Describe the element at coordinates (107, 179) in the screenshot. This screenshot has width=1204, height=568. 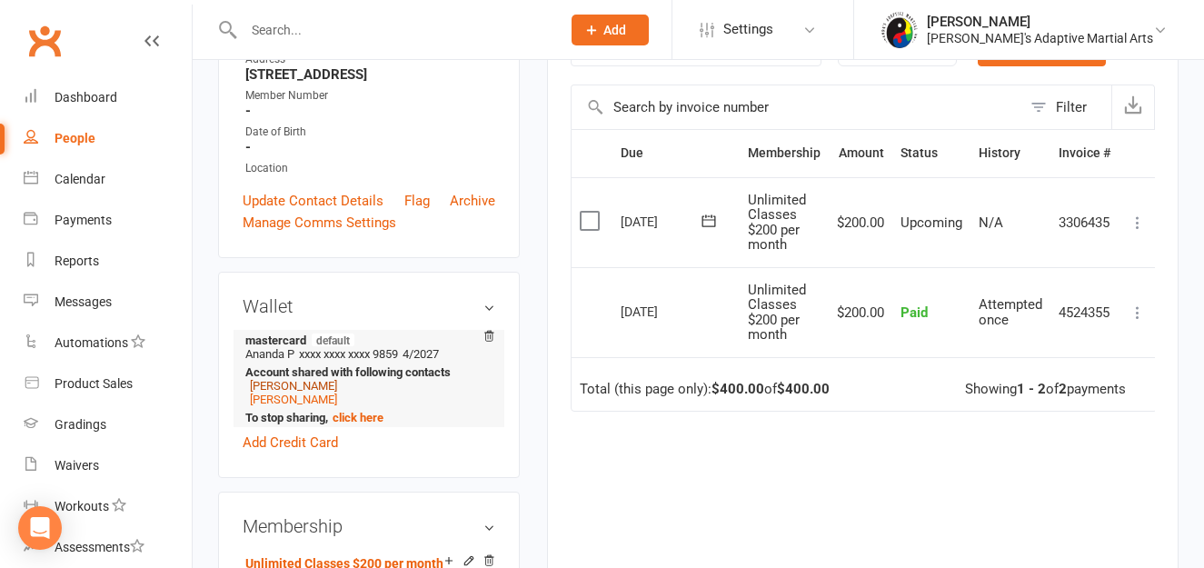
I see `a: Calendar` at that location.